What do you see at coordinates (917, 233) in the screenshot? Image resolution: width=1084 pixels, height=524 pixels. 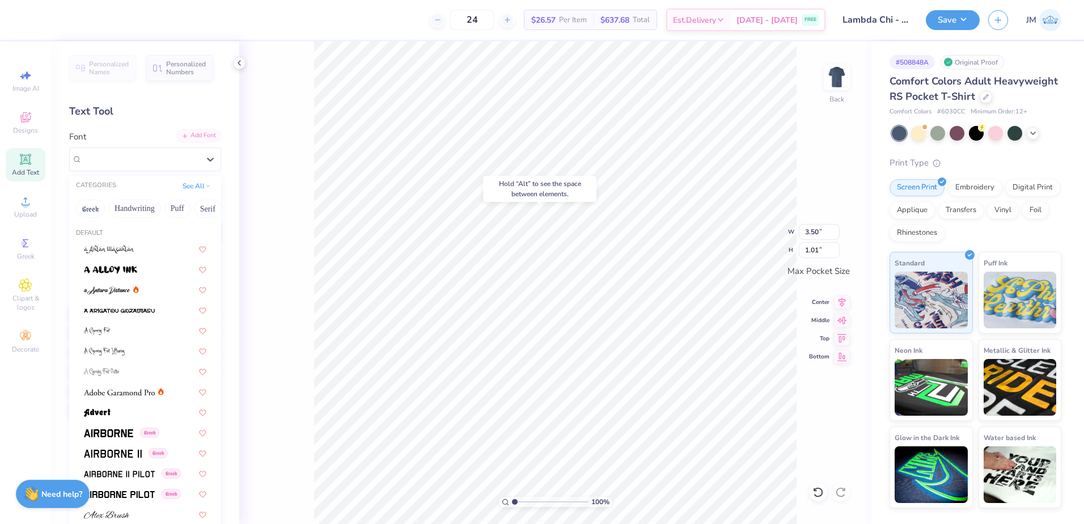 I see `div: Rhinestones` at bounding box center [917, 233].